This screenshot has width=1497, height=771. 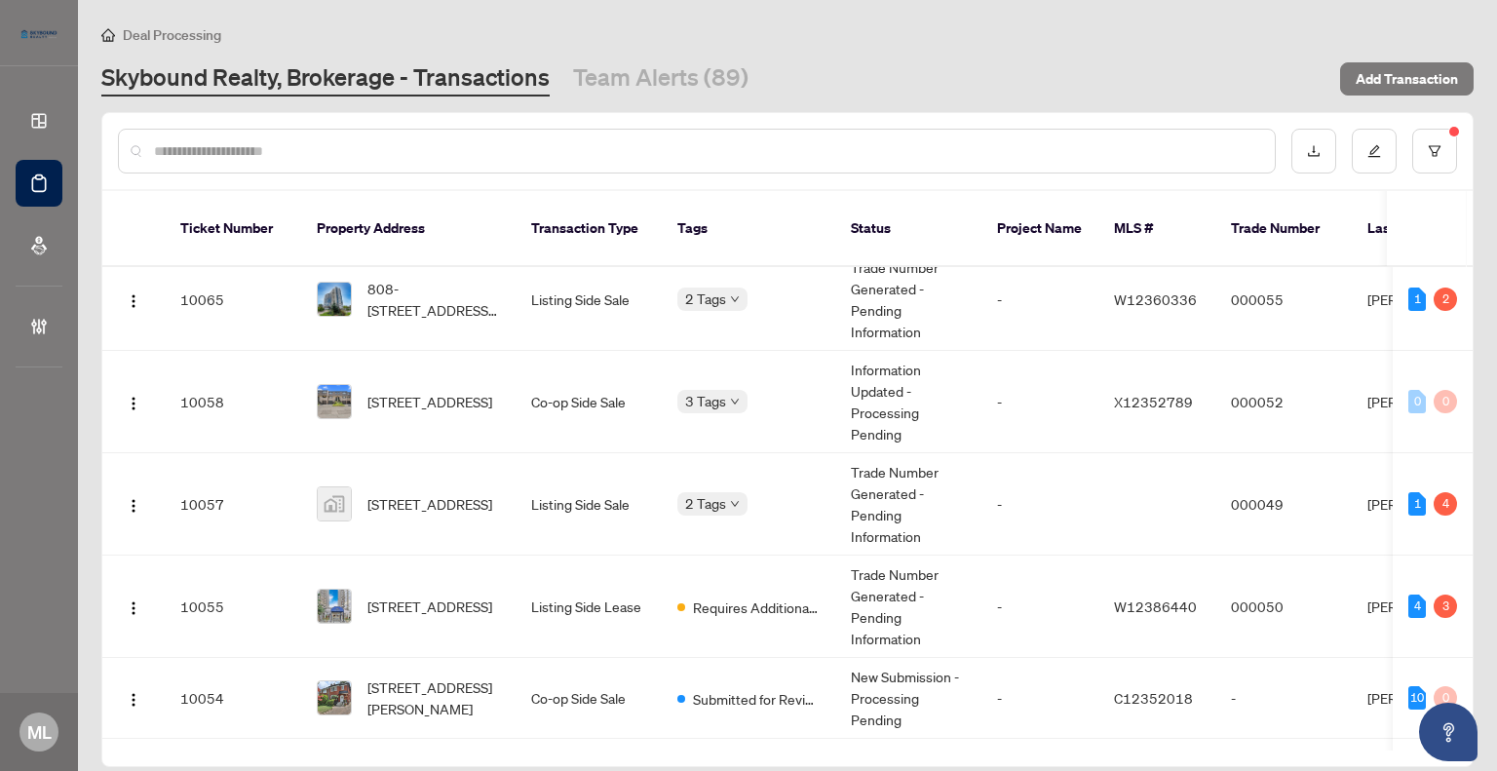 What do you see at coordinates (1445, 299) in the screenshot?
I see `div: 2` at bounding box center [1445, 299].